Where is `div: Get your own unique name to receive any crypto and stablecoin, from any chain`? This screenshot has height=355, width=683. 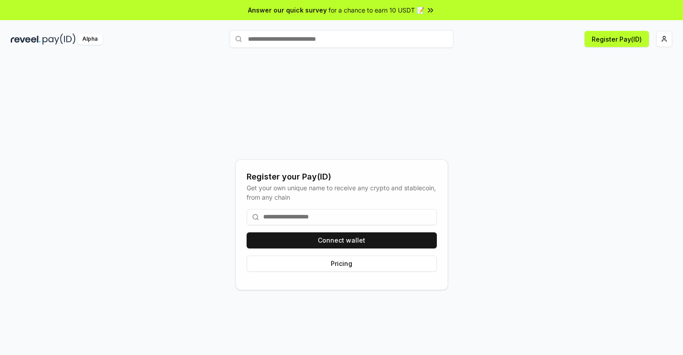
div: Get your own unique name to receive any crypto and stablecoin, from any chain is located at coordinates (342, 192).